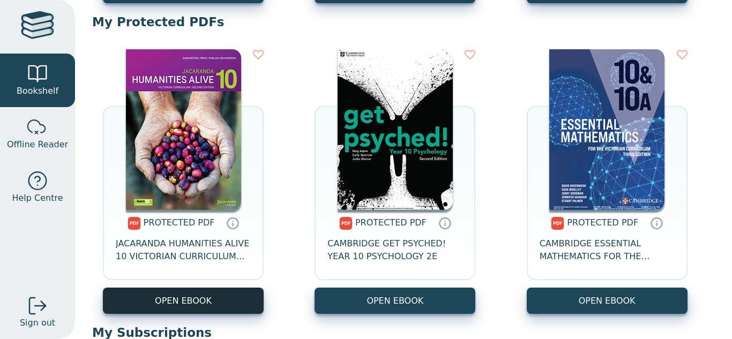 This screenshot has width=732, height=339. I want to click on span: JACARANDA HUMANITIES ALIVE 10 VICTORIAN CURRICULUM LEARNON 2E, so click(183, 250).